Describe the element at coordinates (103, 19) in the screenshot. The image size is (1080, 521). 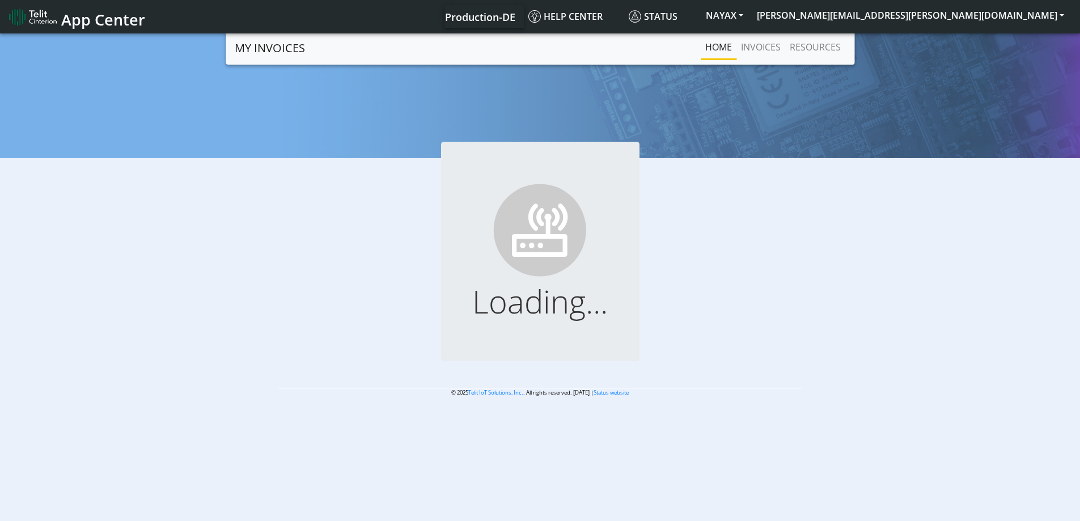
I see `span: App Center` at that location.